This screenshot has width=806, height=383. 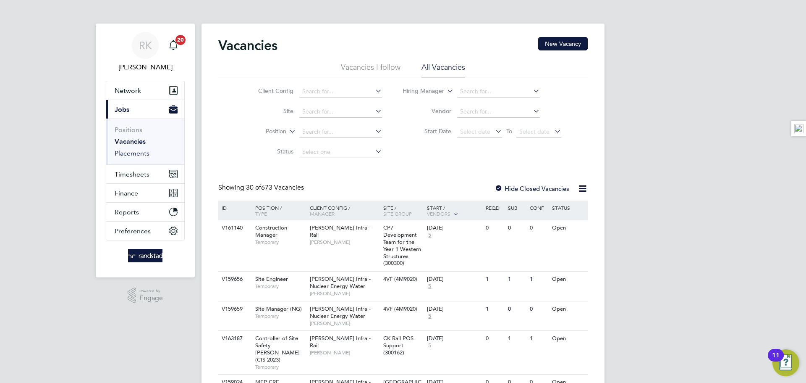 What do you see at coordinates (269, 151) in the screenshot?
I see `label: Status` at bounding box center [269, 151].